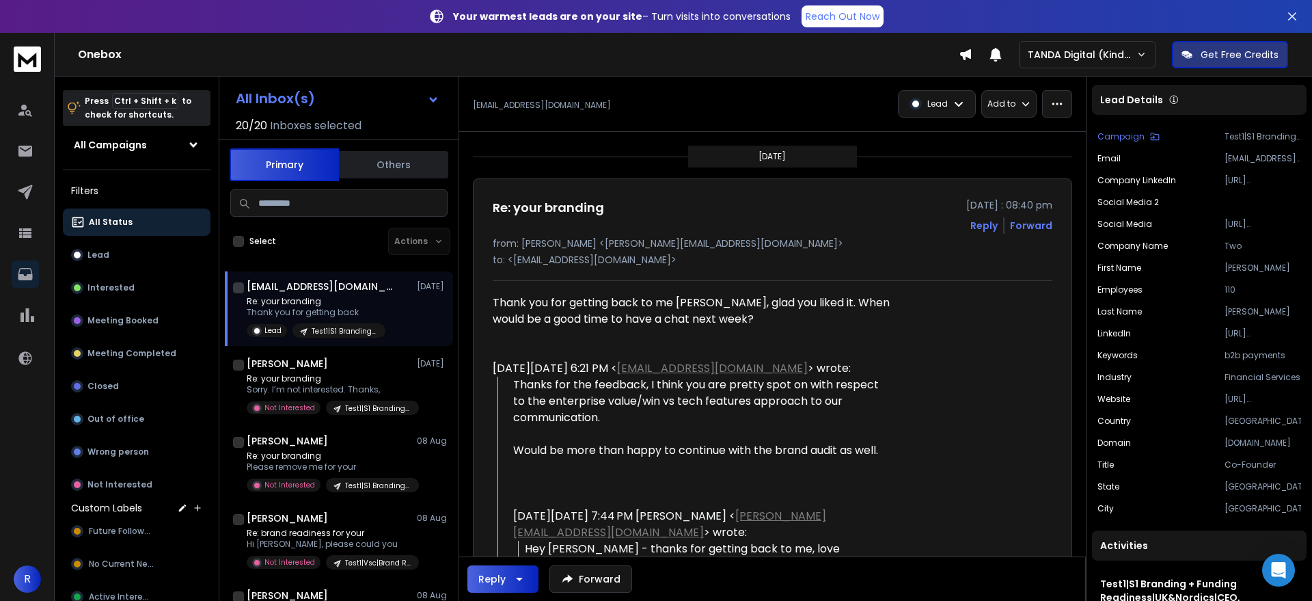 The height and width of the screenshot is (601, 1312). I want to click on h3: Filters, so click(137, 191).